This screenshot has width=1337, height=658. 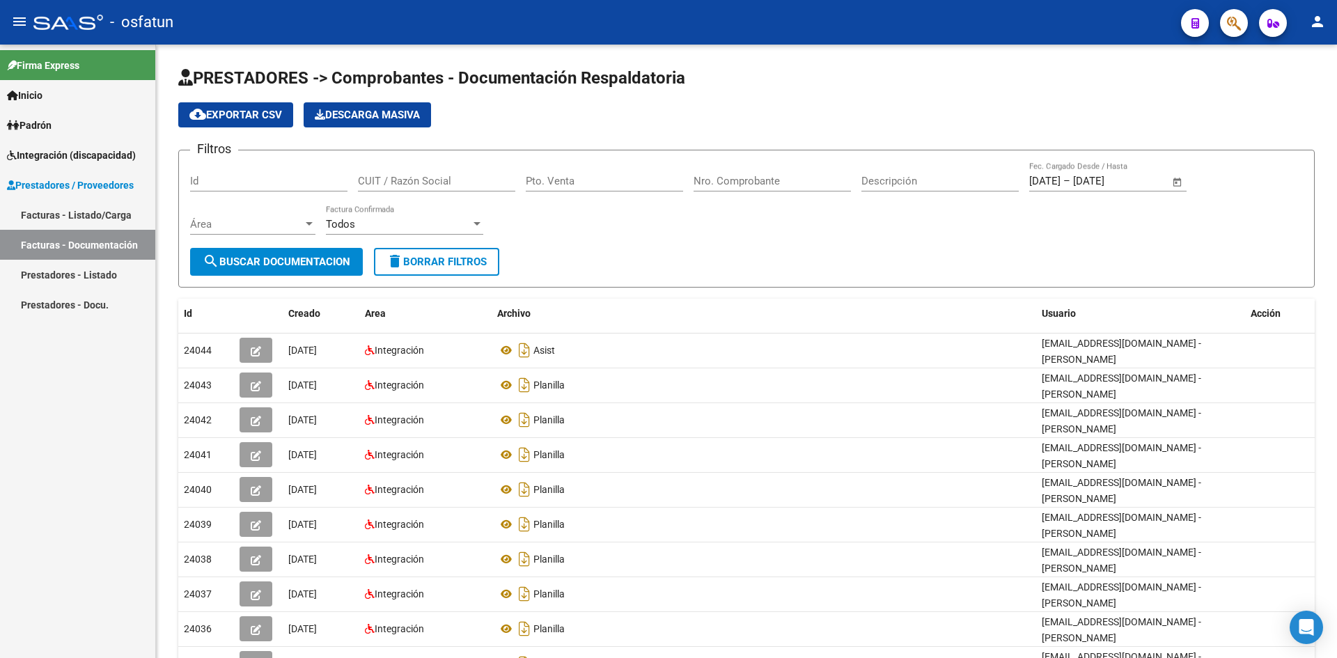 I want to click on app-download-masive: Descarga masiva de comprobantes (adjuntos), so click(x=367, y=115).